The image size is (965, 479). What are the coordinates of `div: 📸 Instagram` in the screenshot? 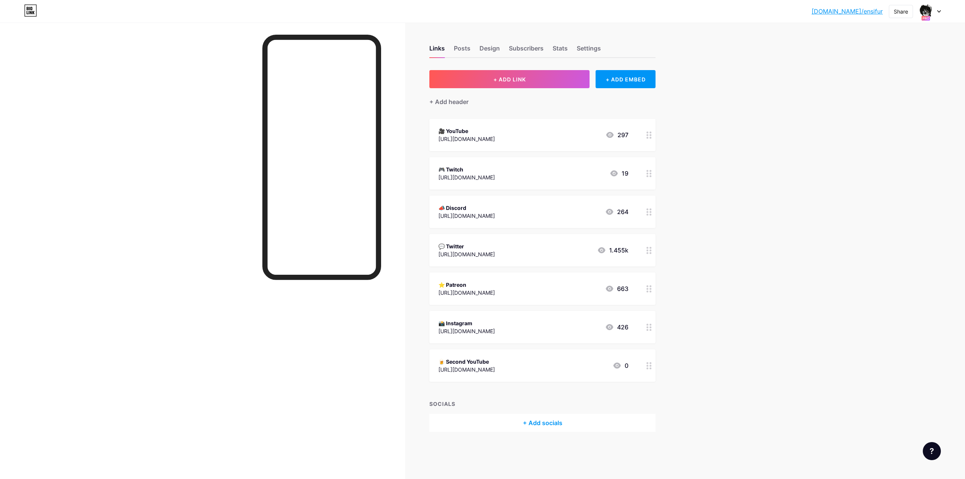 It's located at (467, 323).